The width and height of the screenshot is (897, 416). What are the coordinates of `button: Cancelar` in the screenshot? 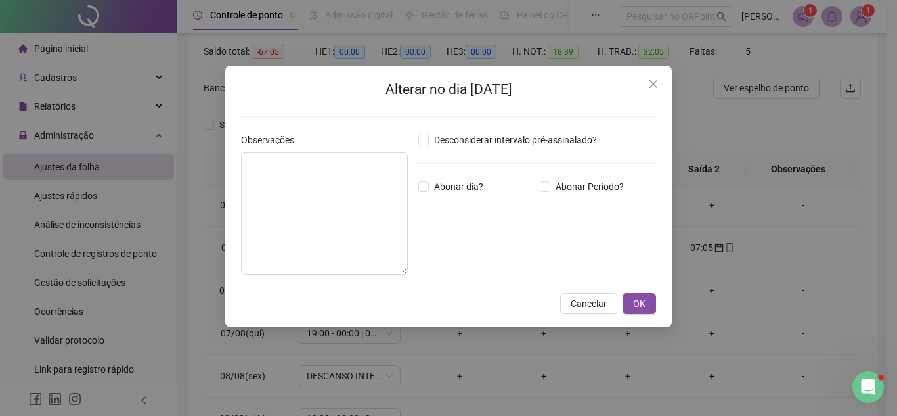 It's located at (589, 304).